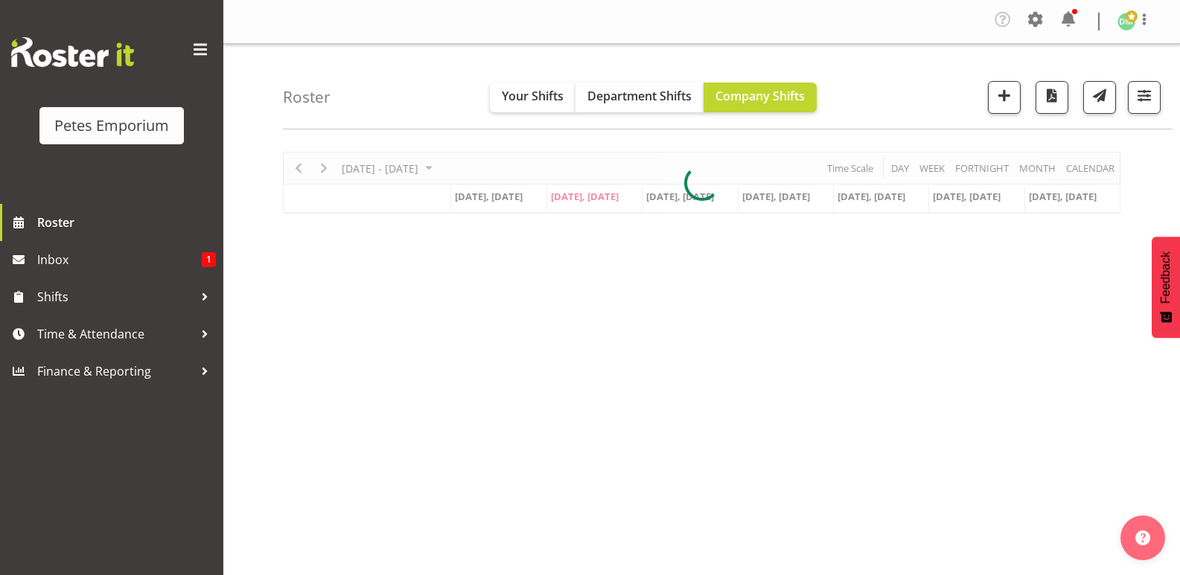 Image resolution: width=1180 pixels, height=575 pixels. I want to click on img: help-xxl-2.png, so click(1143, 538).